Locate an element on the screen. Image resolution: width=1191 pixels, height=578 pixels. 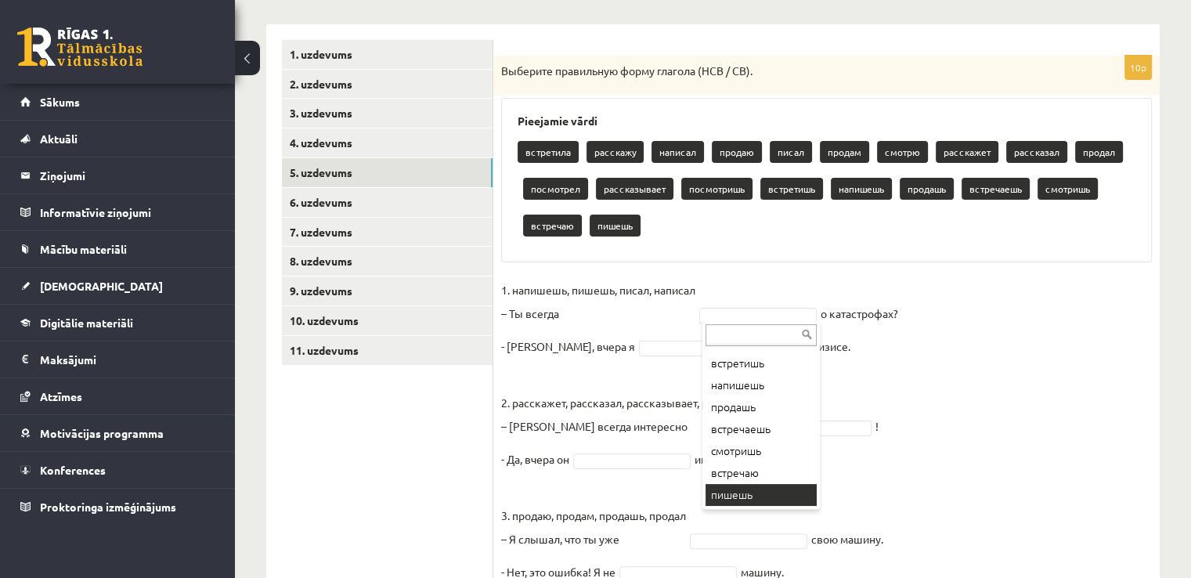
div: встретишь is located at coordinates (761, 363).